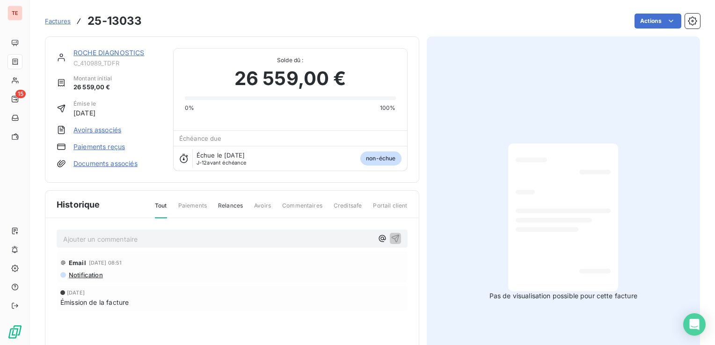 The image size is (715, 345). Describe the element at coordinates (290, 60) in the screenshot. I see `span: Solde dû :` at that location.